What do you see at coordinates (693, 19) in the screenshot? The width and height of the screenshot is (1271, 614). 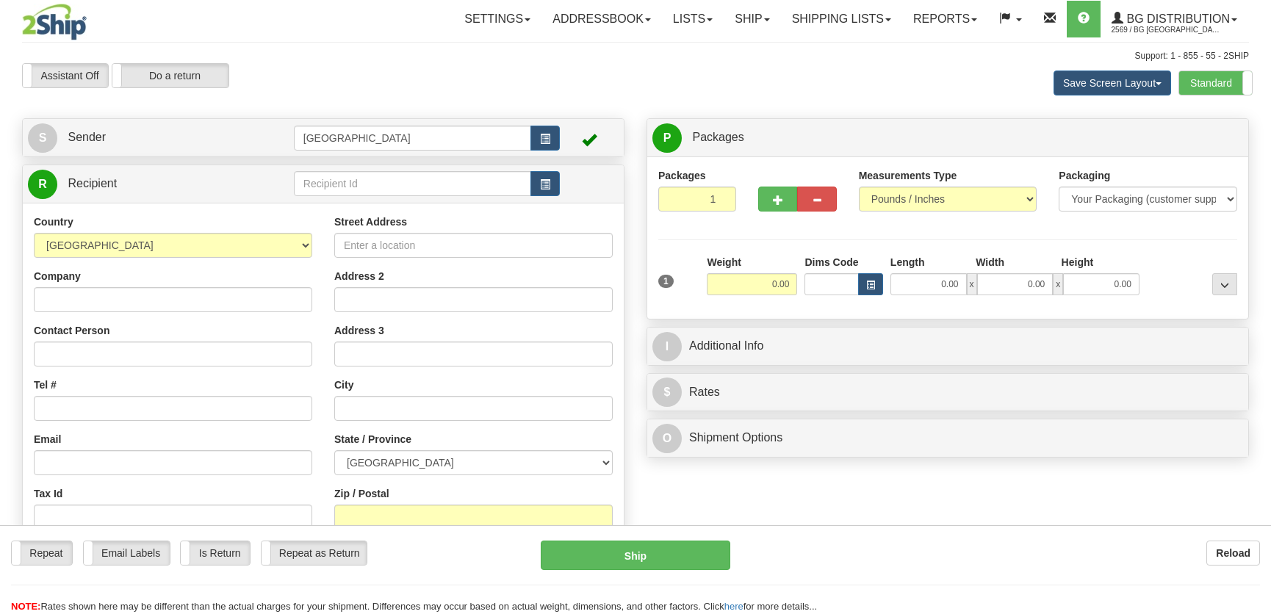 I see `a: Lists` at bounding box center [693, 19].